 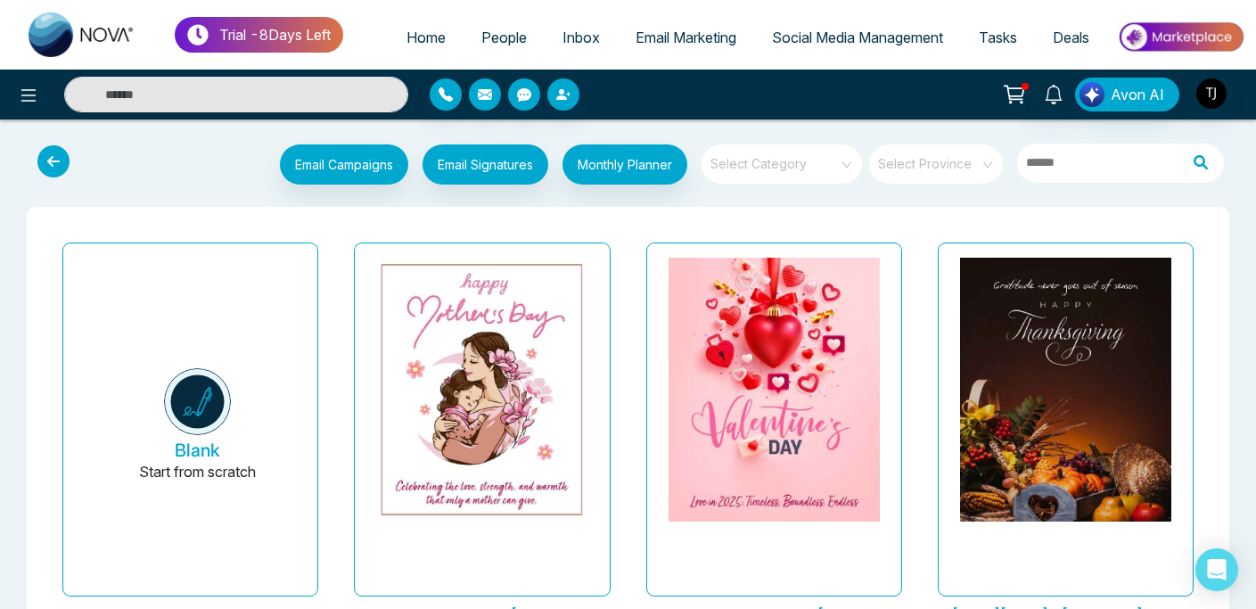 I want to click on button: BlankStart from scratch, so click(x=197, y=426).